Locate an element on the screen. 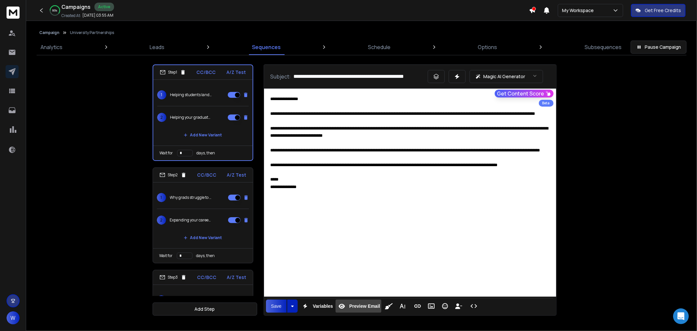  button: Insert Image (Ctrl+P) is located at coordinates (431, 306).